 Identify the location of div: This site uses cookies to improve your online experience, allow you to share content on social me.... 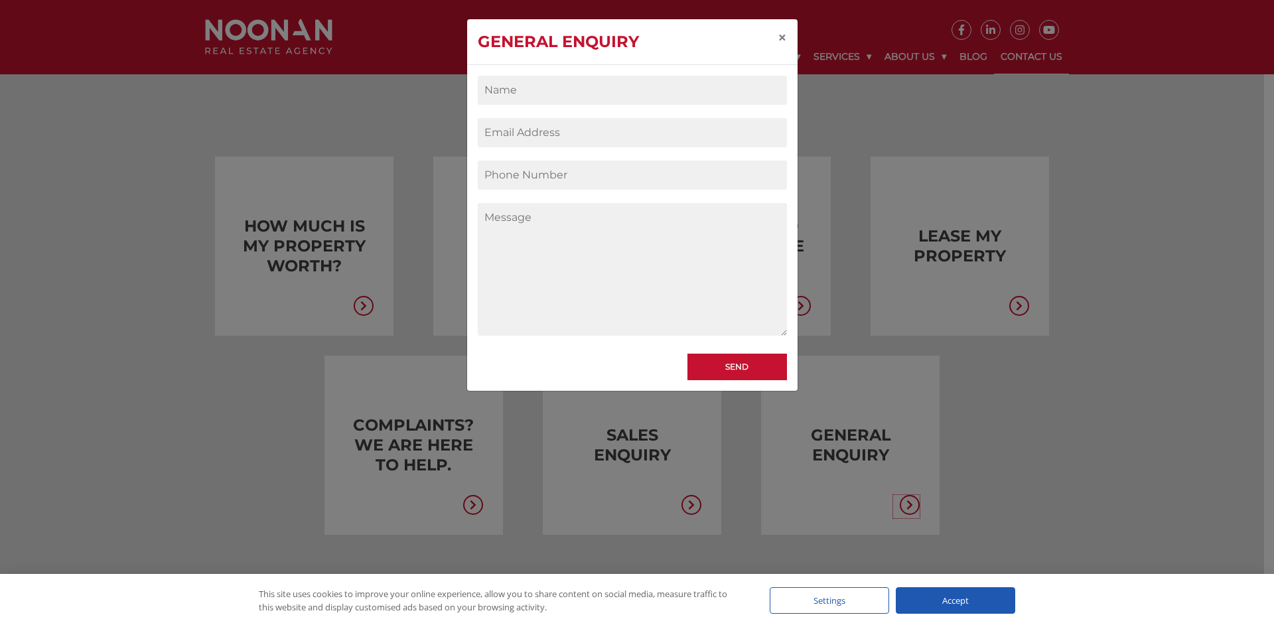
(501, 600).